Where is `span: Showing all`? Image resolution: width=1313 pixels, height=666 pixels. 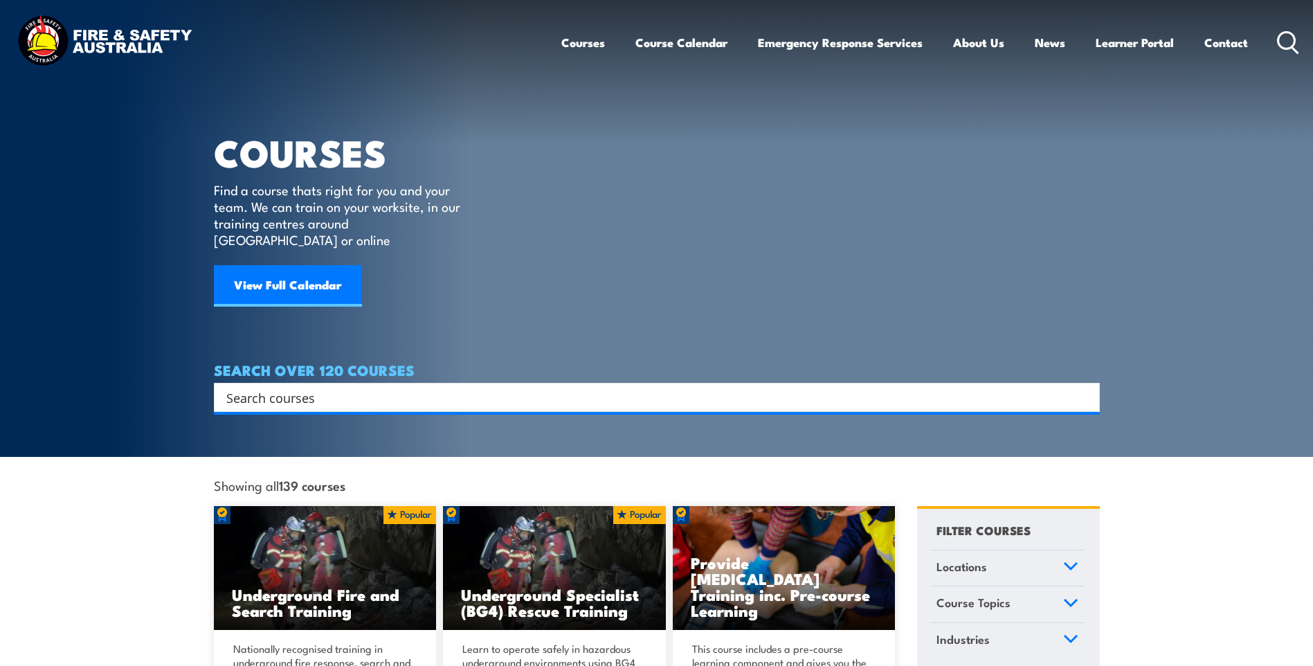
span: Showing all is located at coordinates (280, 484).